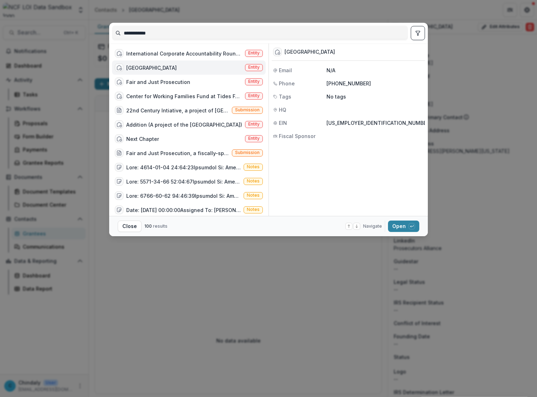  Describe the element at coordinates (283, 123) in the screenshot. I see `span: EIN` at that location.